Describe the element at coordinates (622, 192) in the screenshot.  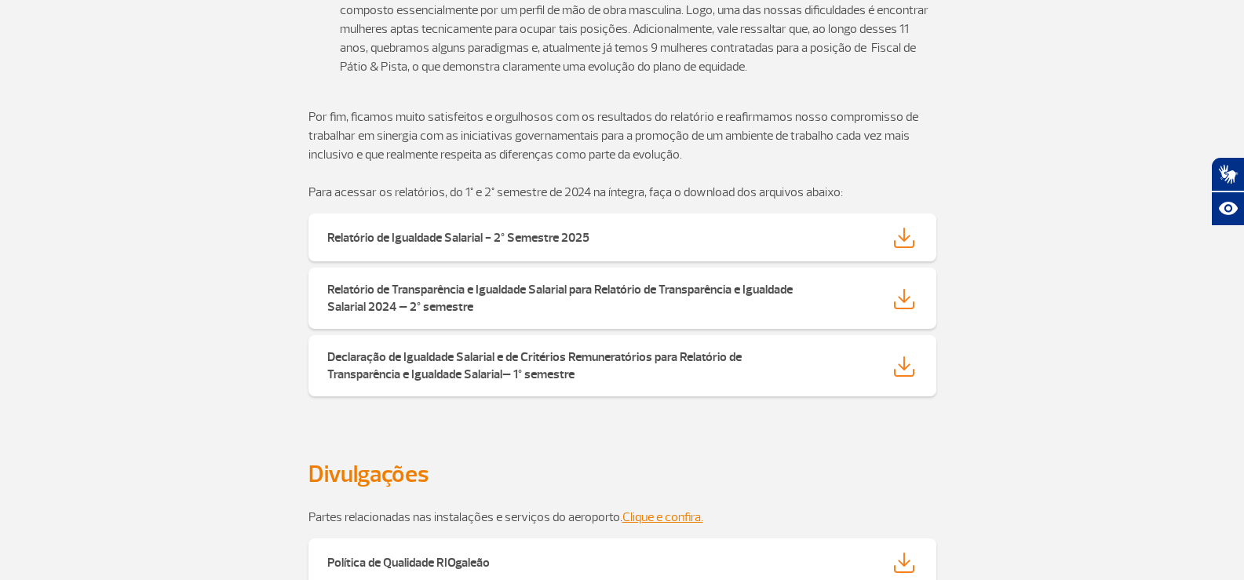
I see `p: Para acessar os relatórios, do 1° e 2° semestre de 2024 na íntegra, faça o download dos arquivos ...` at that location.